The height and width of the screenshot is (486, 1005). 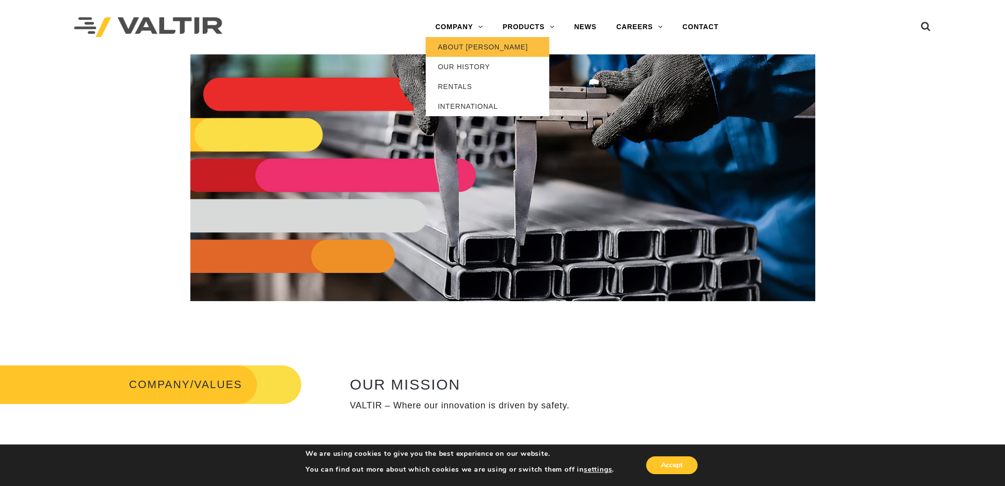 What do you see at coordinates (529, 27) in the screenshot?
I see `a: PRODUCTS` at bounding box center [529, 27].